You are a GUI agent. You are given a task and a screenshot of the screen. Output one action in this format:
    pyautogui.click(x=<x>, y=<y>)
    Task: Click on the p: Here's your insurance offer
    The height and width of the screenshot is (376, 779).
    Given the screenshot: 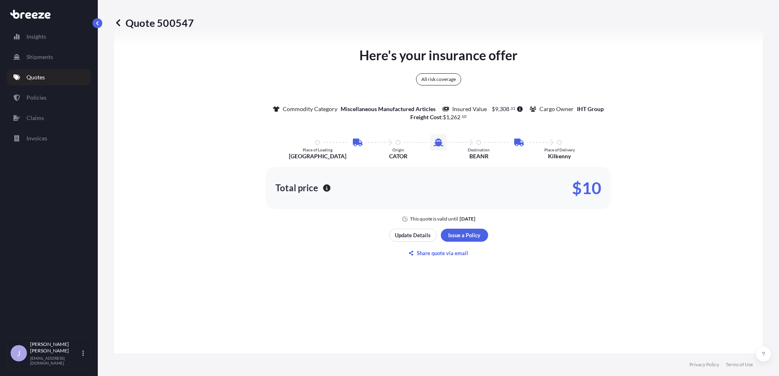 What is the action you would take?
    pyautogui.click(x=438, y=55)
    